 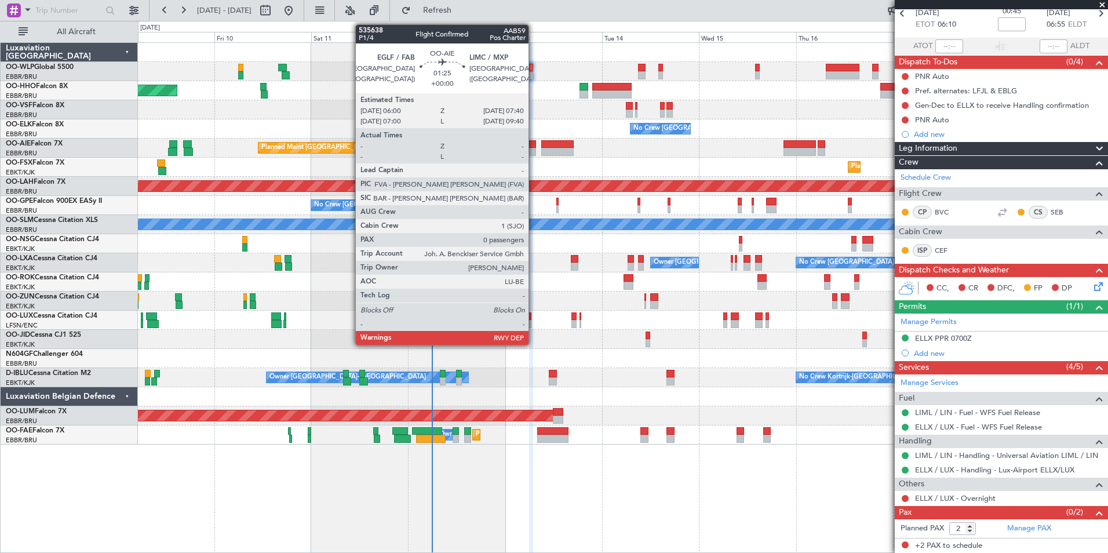 I want to click on a: Manage Services, so click(x=930, y=383).